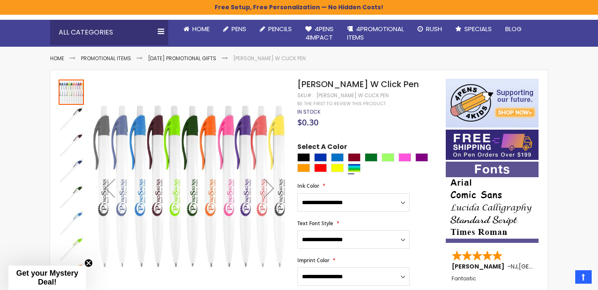 Image resolution: width=598 pixels, height=290 pixels. Describe the element at coordinates (375, 33) in the screenshot. I see `a: 4PROMOTIONALITEMS` at that location.